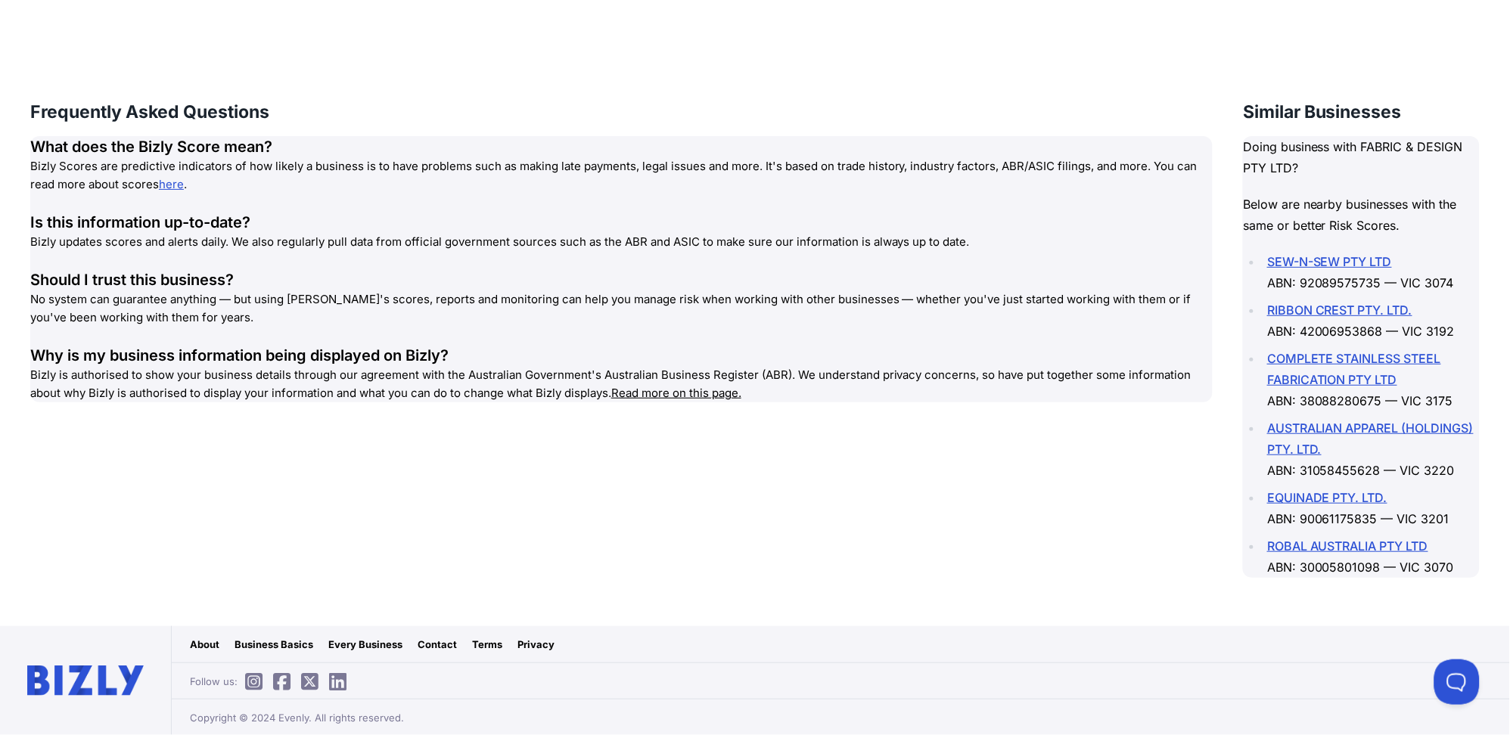 The width and height of the screenshot is (1510, 735). What do you see at coordinates (536, 645) in the screenshot?
I see `a: Privacy` at bounding box center [536, 645].